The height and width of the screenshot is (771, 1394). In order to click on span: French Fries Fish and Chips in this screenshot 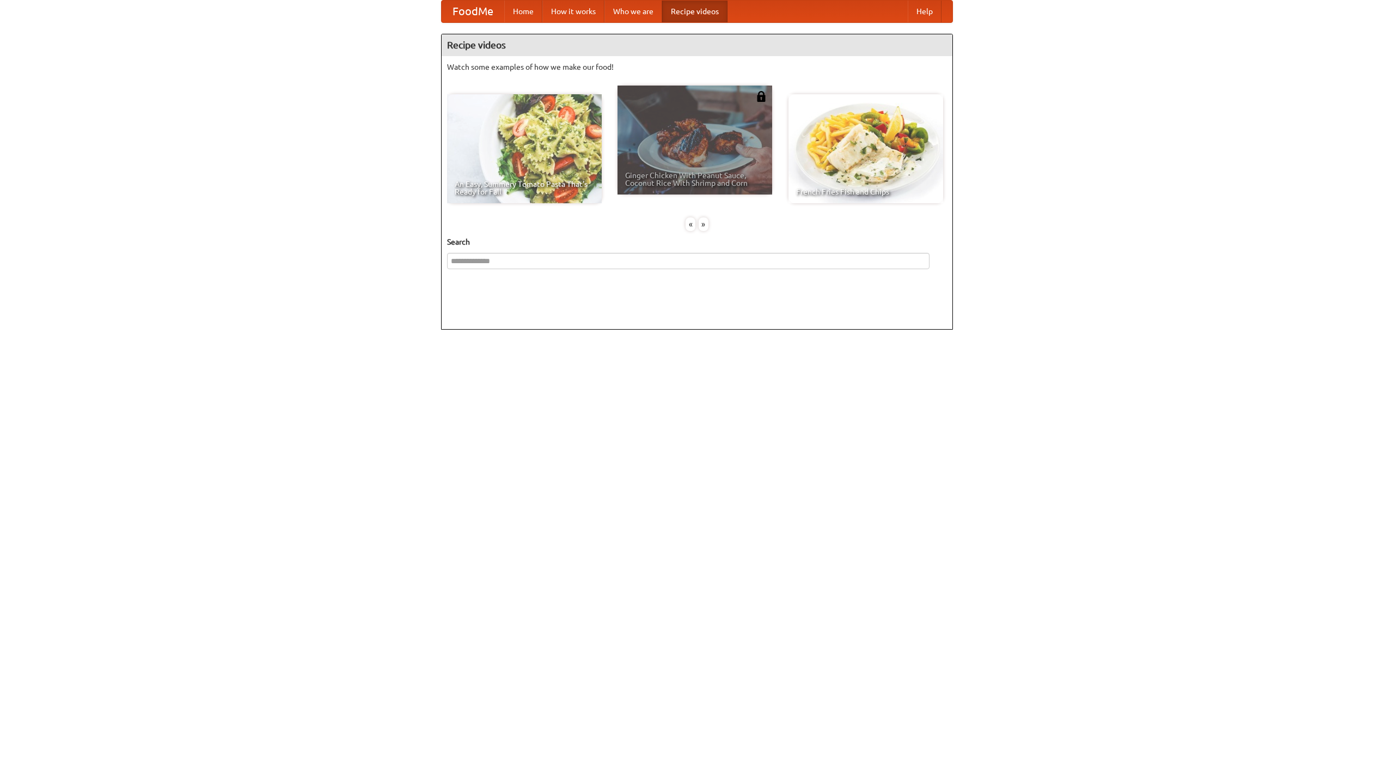, I will do `click(866, 192)`.